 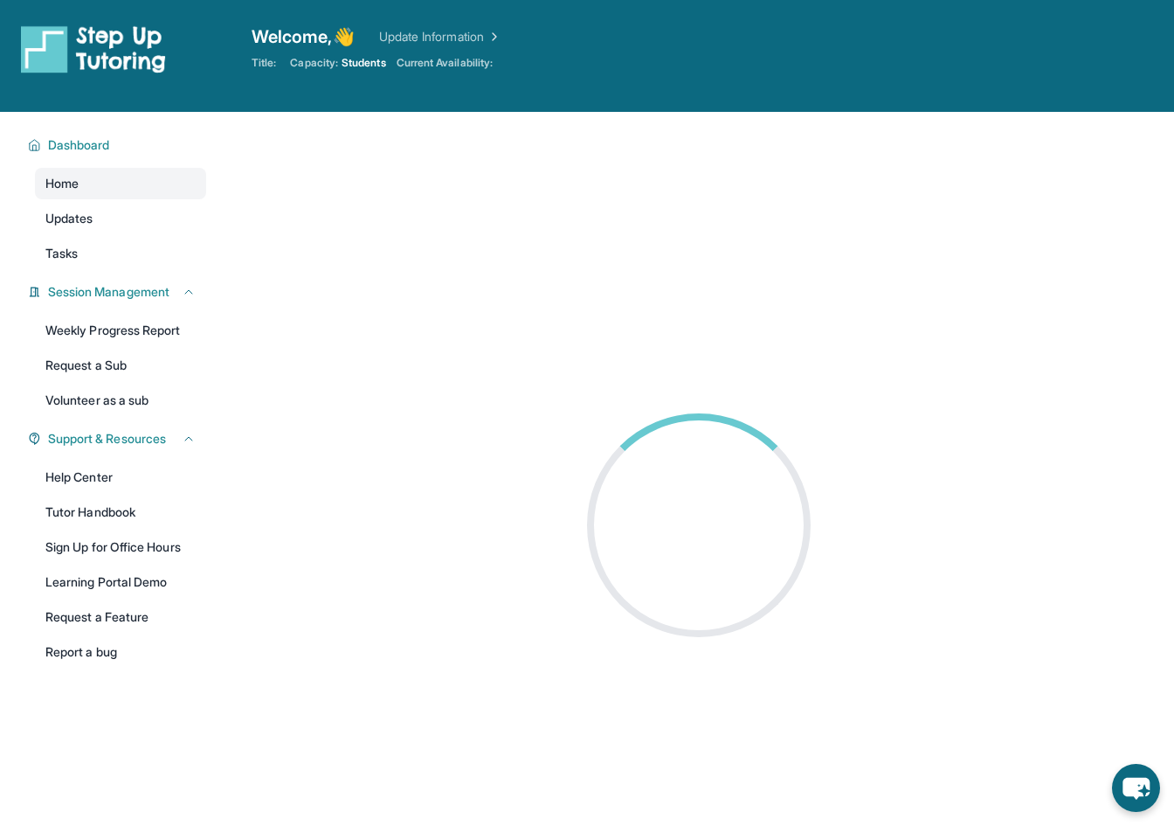 What do you see at coordinates (61, 253) in the screenshot?
I see `span: Tasks` at bounding box center [61, 253].